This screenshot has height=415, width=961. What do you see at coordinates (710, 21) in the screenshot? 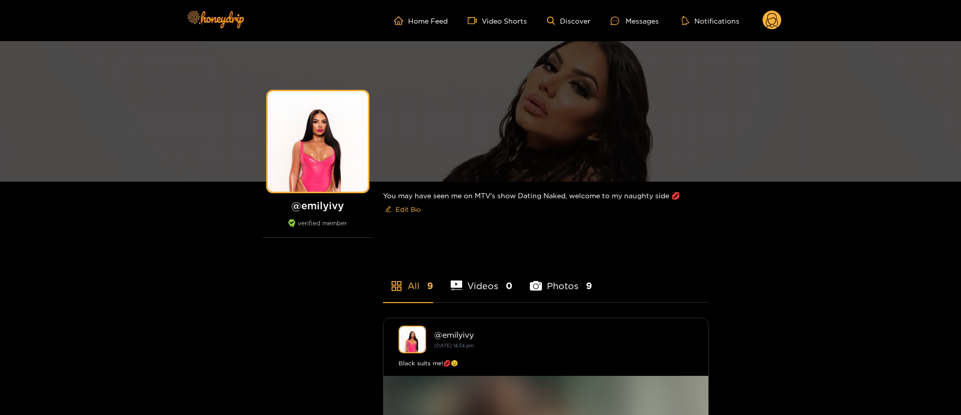
I see `button: Notifications` at bounding box center [710, 21].